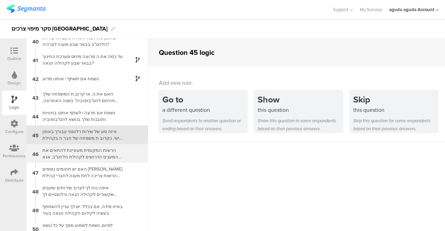 This screenshot has width=445, height=231. Describe the element at coordinates (14, 59) in the screenshot. I see `div: Outline` at that location.